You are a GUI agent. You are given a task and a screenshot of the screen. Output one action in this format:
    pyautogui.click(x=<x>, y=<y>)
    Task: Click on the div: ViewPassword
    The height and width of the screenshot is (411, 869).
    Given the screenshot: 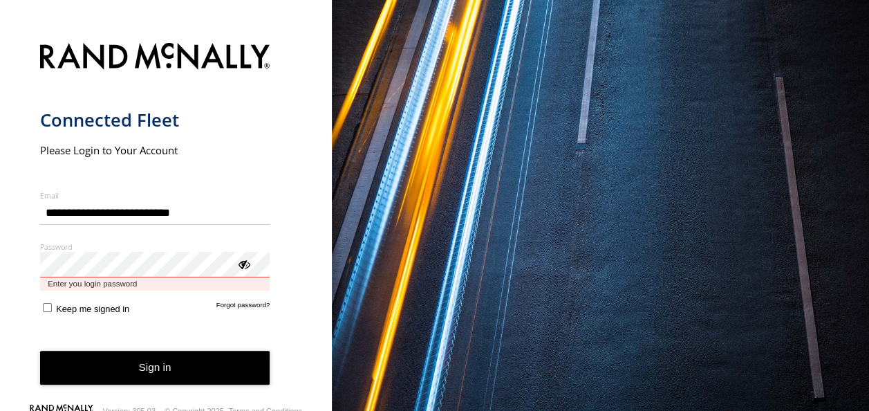 What is the action you would take?
    pyautogui.click(x=243, y=264)
    